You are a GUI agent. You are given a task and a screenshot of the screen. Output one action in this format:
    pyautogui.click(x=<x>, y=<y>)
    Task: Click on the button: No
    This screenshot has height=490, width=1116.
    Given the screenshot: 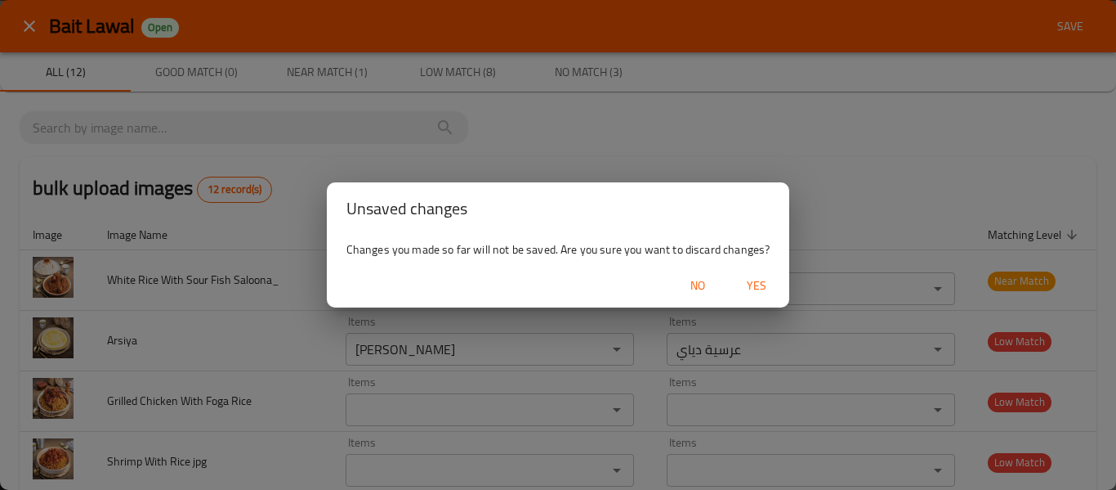 What is the action you would take?
    pyautogui.click(x=698, y=285)
    